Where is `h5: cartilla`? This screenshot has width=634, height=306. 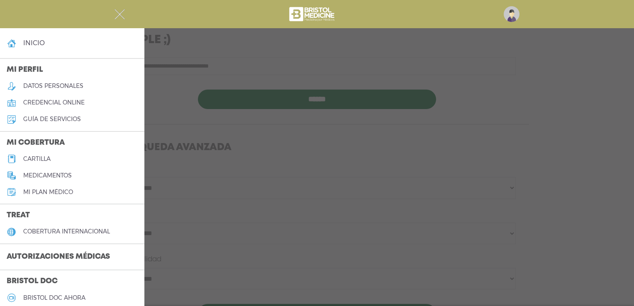 h5: cartilla is located at coordinates (37, 159).